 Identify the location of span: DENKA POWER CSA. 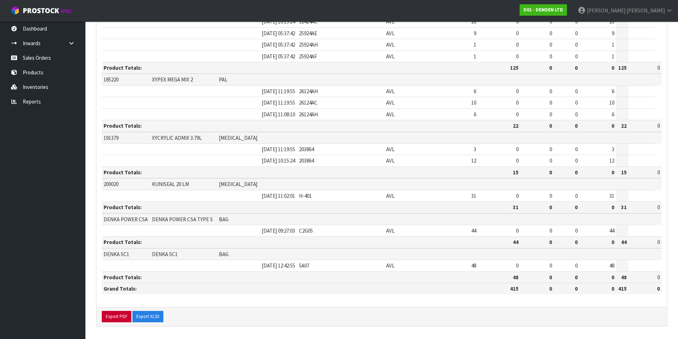
(126, 219).